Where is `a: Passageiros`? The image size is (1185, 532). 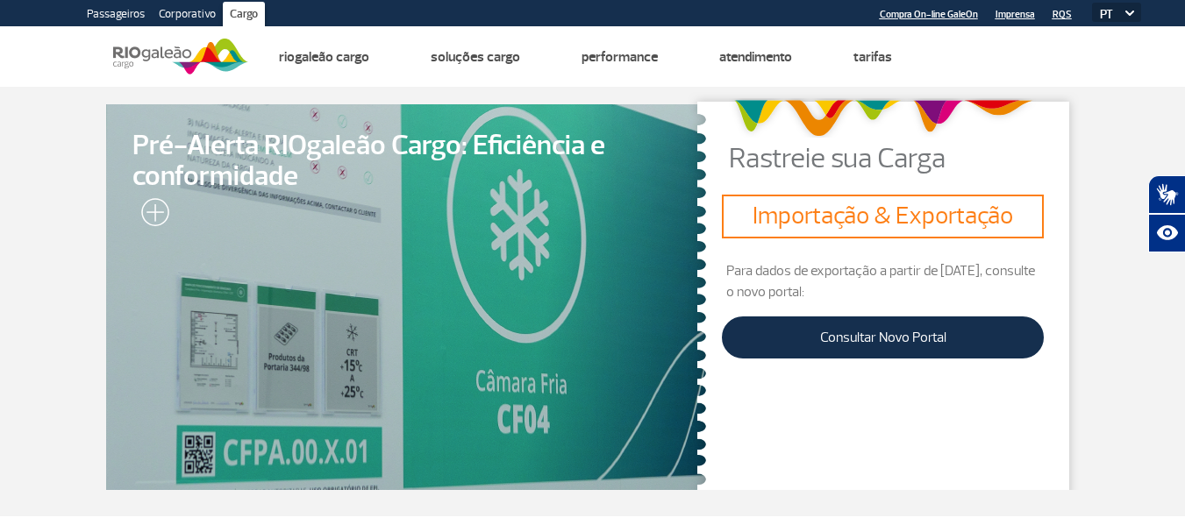 a: Passageiros is located at coordinates (116, 16).